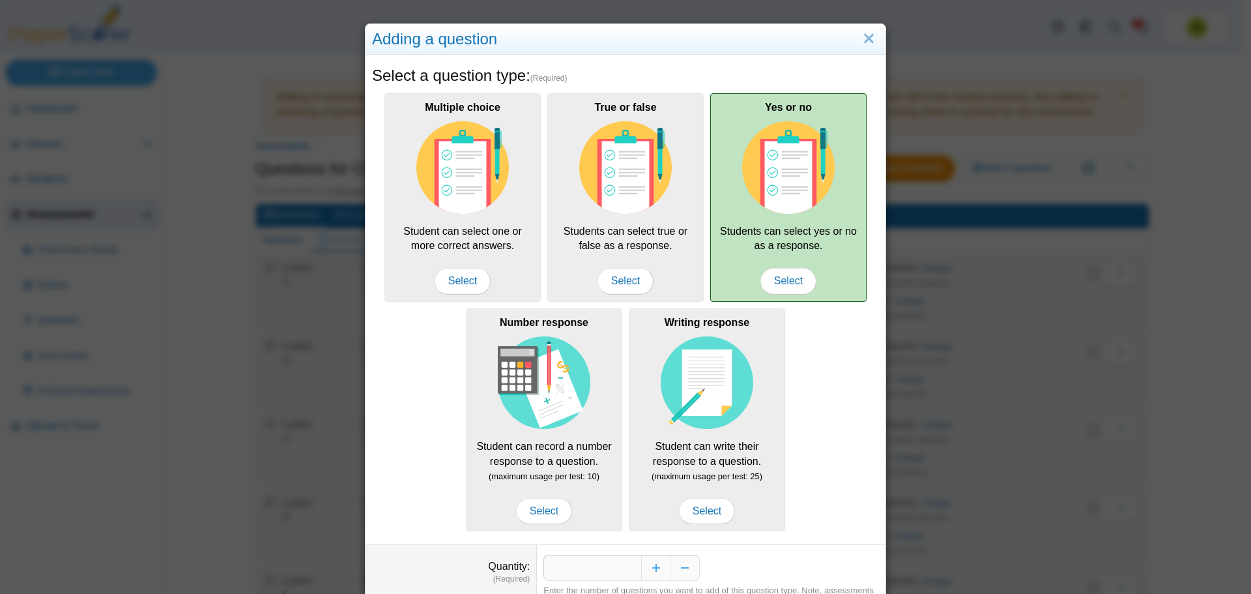  I want to click on img: item-type-writing-response.svg, so click(707, 382).